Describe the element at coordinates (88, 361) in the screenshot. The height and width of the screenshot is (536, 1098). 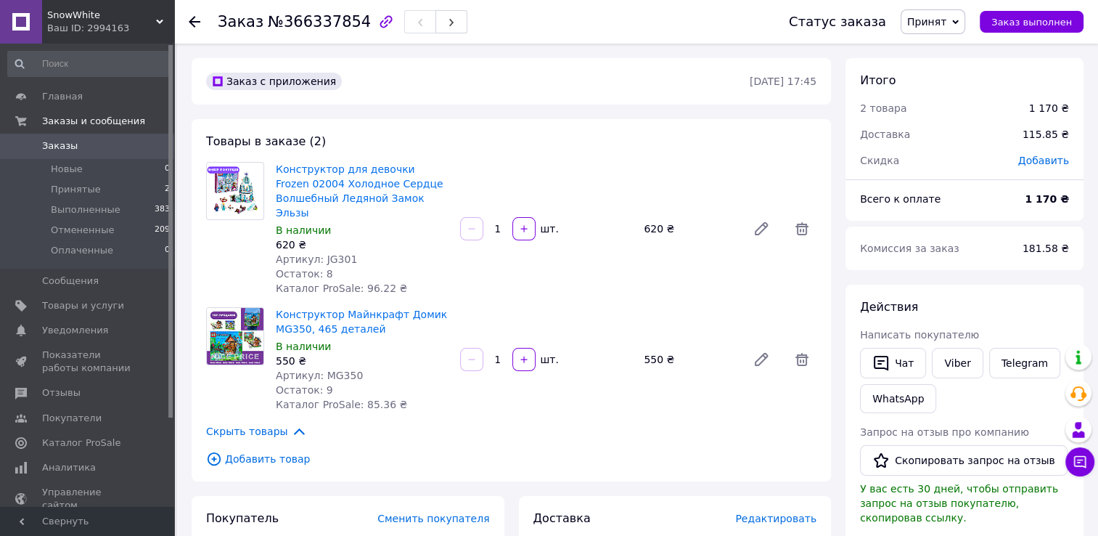
I see `span: Показатели работы компании` at that location.